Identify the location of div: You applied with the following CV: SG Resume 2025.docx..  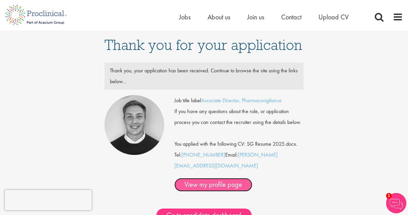
(239, 138).